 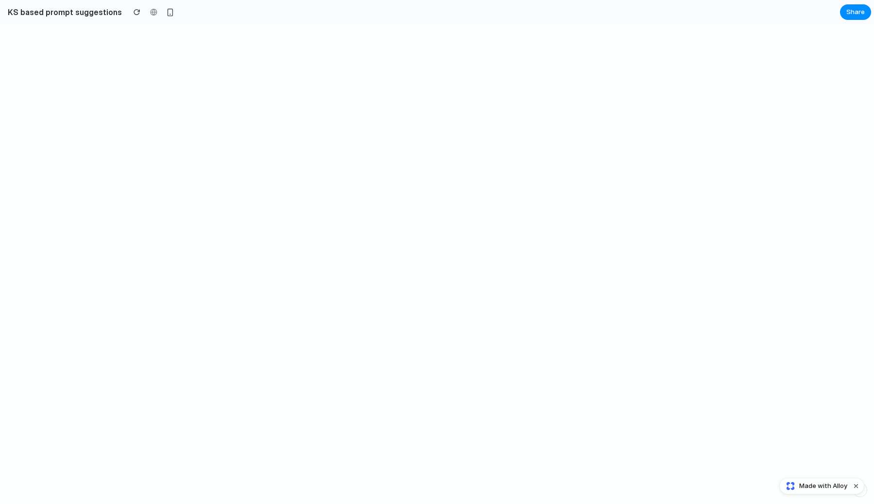 What do you see at coordinates (814, 486) in the screenshot?
I see `a: Made with Alloy` at bounding box center [814, 486].